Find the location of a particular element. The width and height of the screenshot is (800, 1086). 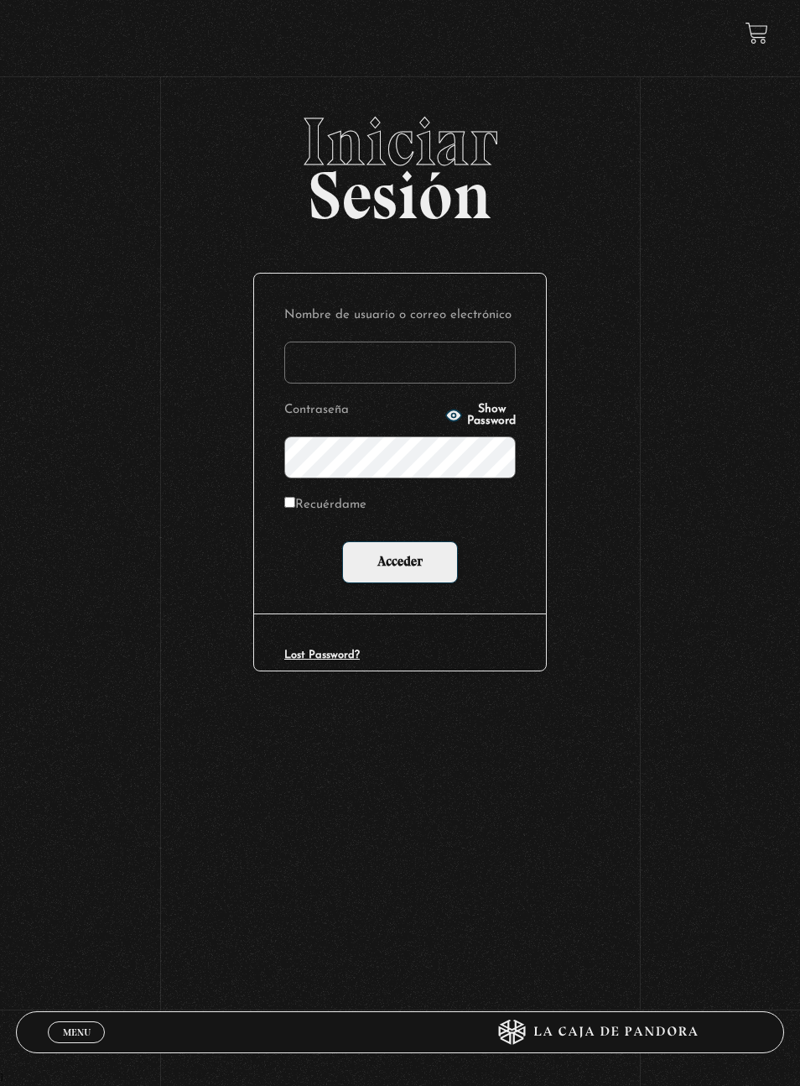

input: Acceder is located at coordinates (400, 562).